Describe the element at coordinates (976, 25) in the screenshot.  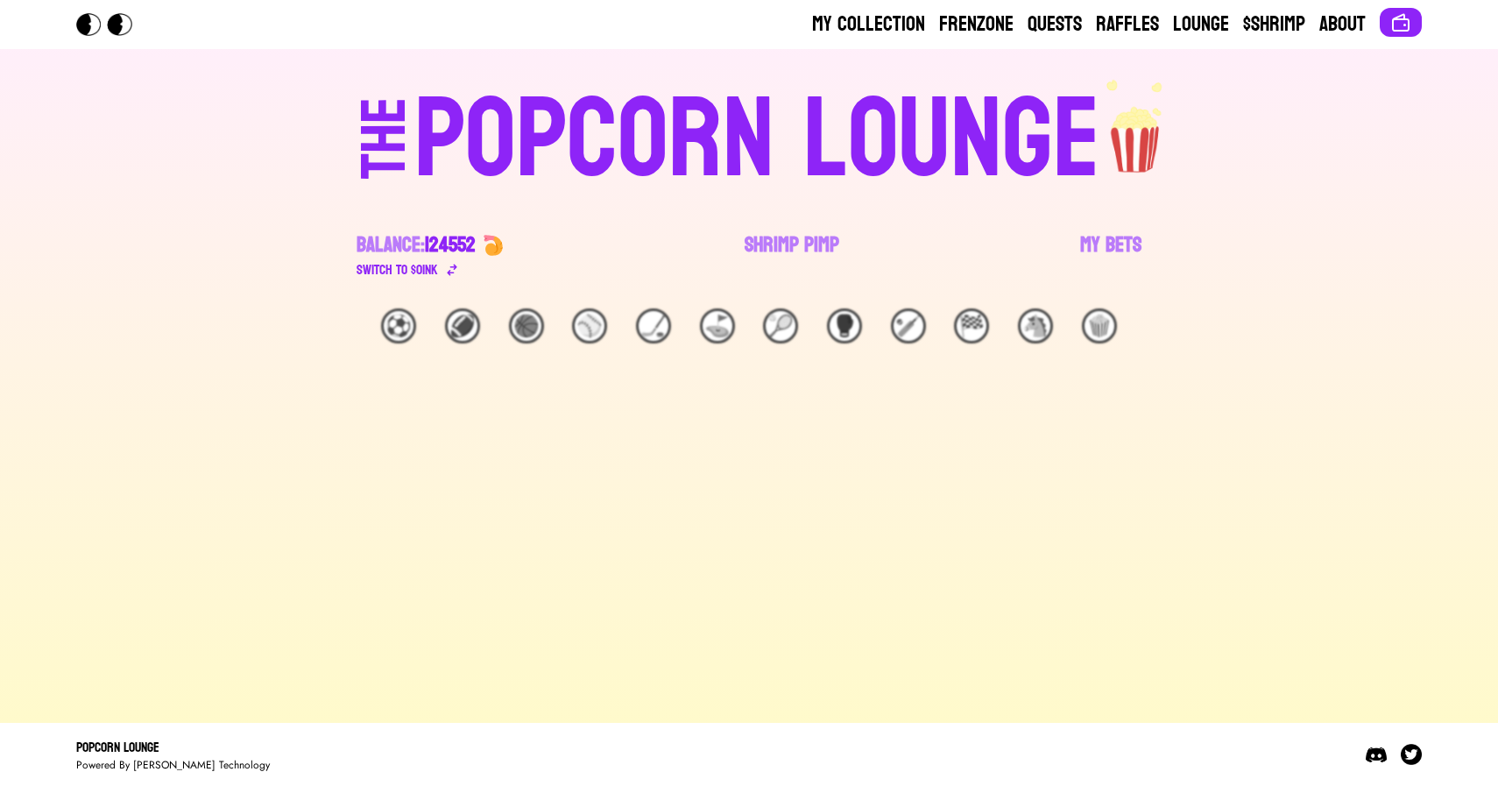
I see `a: Frenzone` at that location.